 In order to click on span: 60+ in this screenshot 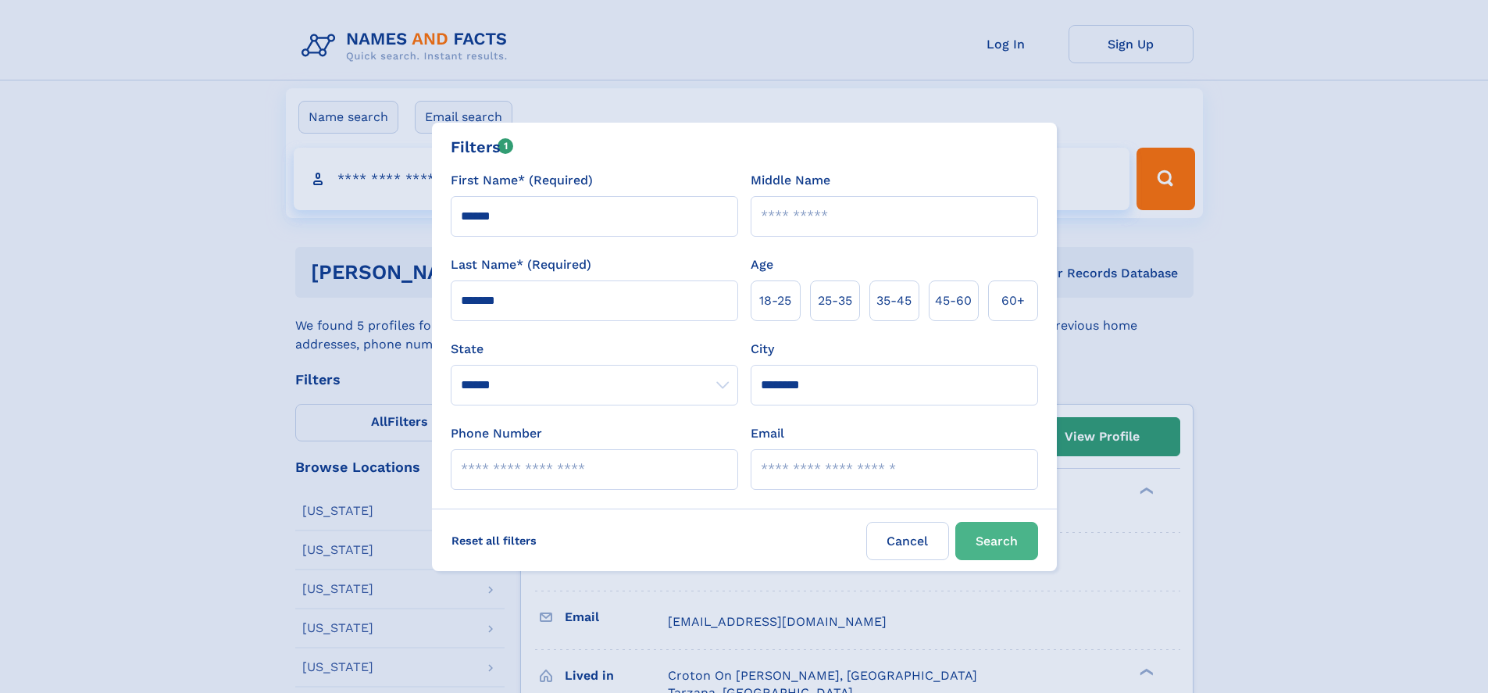, I will do `click(1013, 301)`.